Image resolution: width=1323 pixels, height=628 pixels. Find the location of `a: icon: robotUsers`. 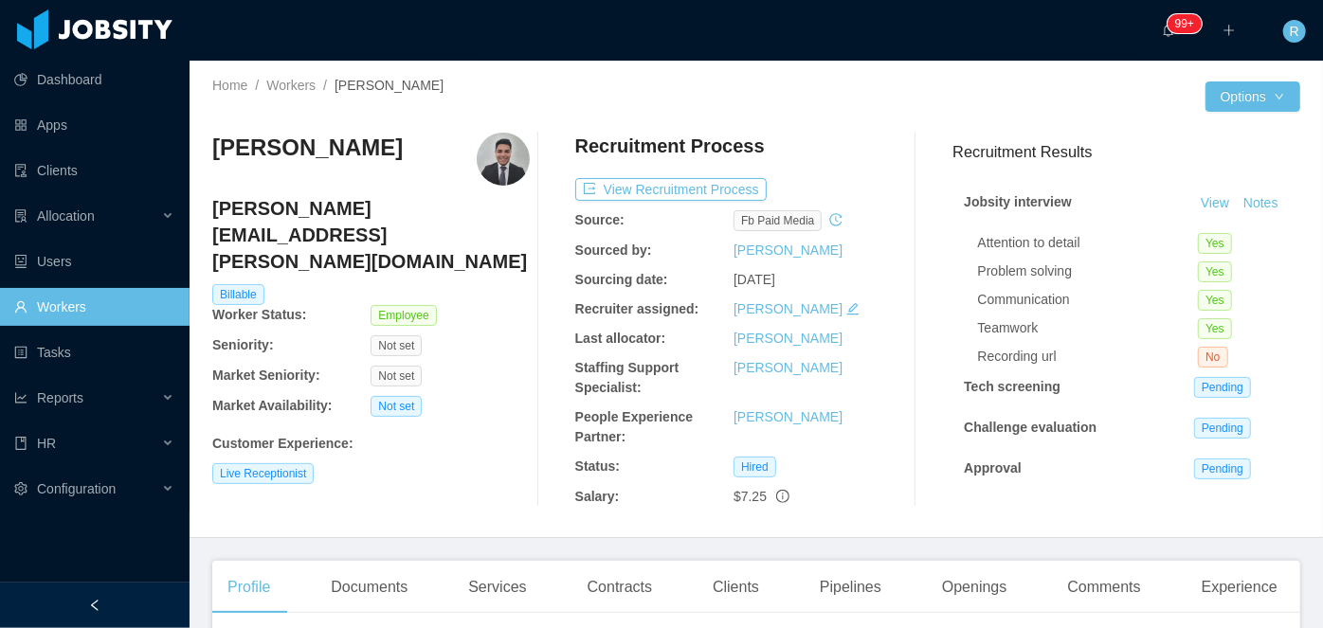

a: icon: robotUsers is located at coordinates (94, 262).